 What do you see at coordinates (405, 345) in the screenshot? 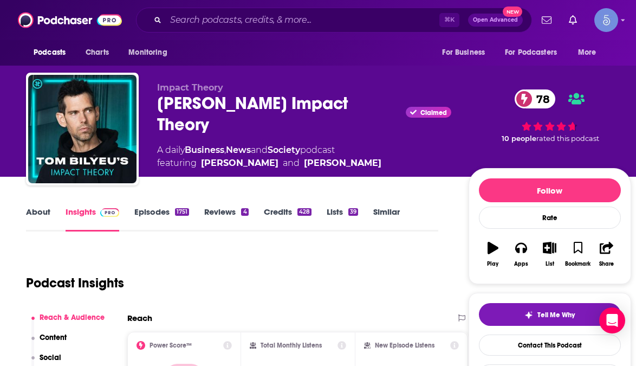
I see `h2: New Episode Listens` at bounding box center [405, 345].